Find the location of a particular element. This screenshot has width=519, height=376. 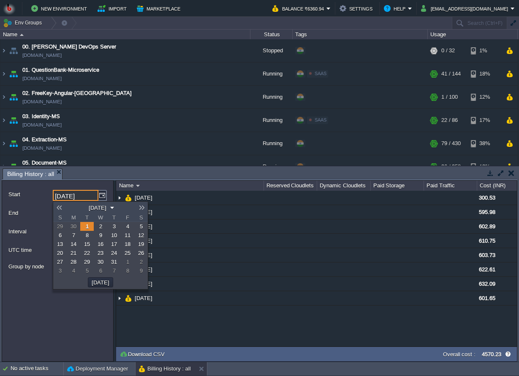

a: 23 is located at coordinates (100, 253).